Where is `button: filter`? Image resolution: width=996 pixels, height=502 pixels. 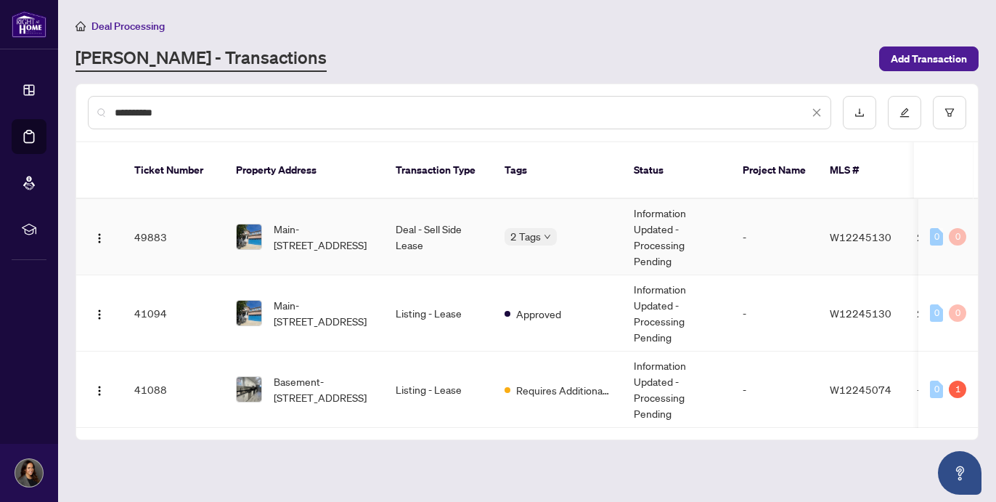 button: filter is located at coordinates (950, 113).